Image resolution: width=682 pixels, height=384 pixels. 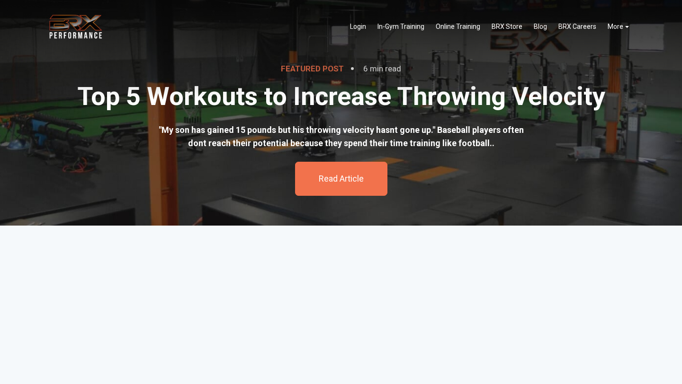 I want to click on span: "My son has gained 15 pounds but his throwing velocity hasnt gone up." Baseball players often don..., so click(x=341, y=136).